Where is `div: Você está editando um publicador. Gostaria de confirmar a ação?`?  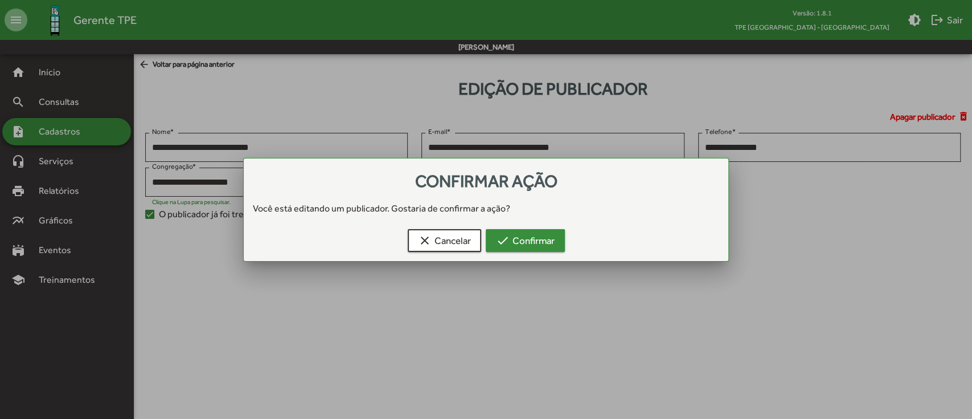 div: Você está editando um publicador. Gostaria de confirmar a ação? is located at coordinates (486, 208).